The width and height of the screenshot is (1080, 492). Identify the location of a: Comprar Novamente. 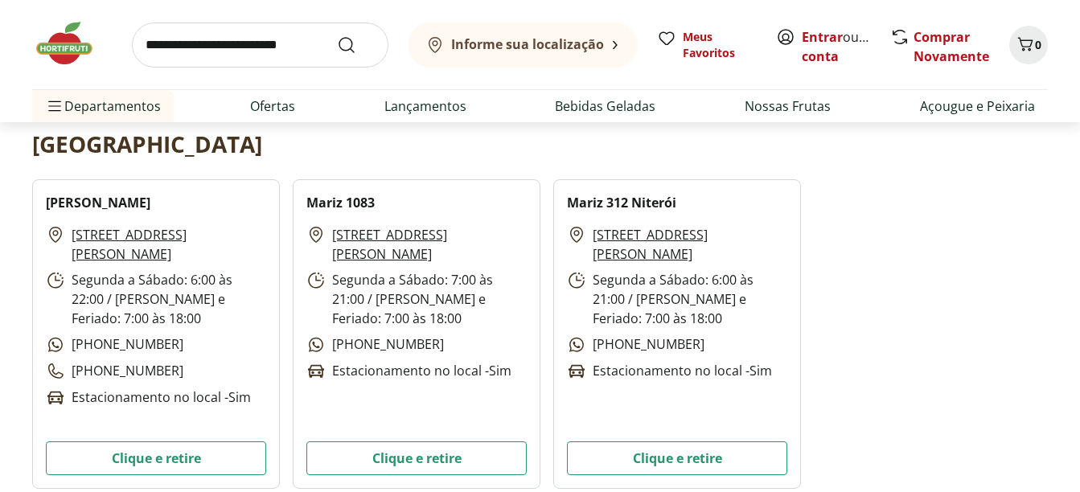
(952, 47).